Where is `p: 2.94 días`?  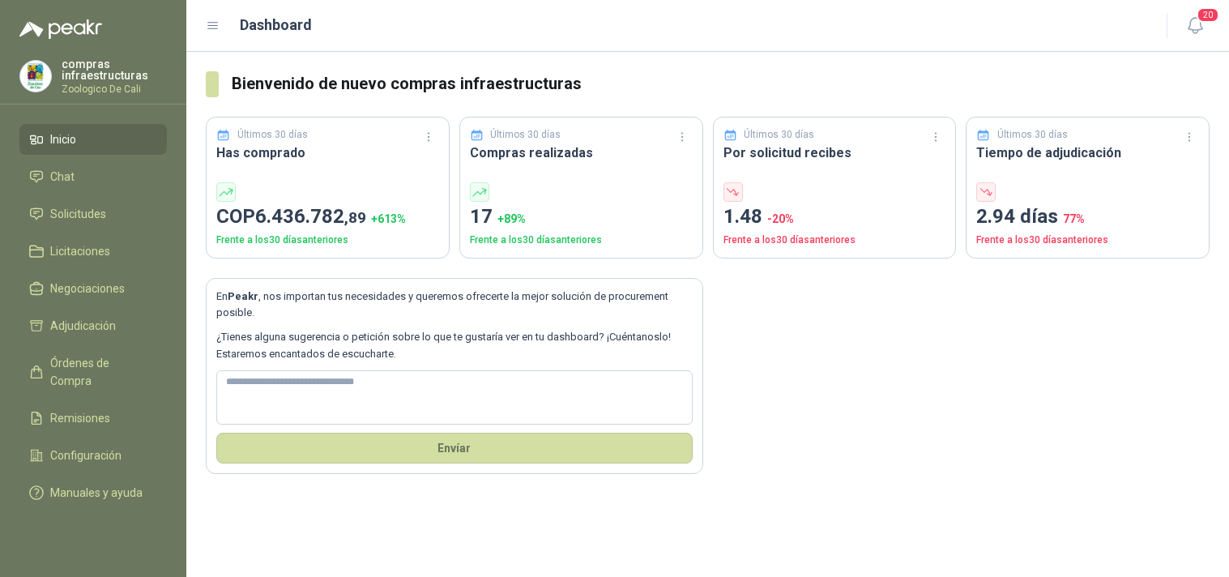
p: 2.94 días is located at coordinates (1087, 217).